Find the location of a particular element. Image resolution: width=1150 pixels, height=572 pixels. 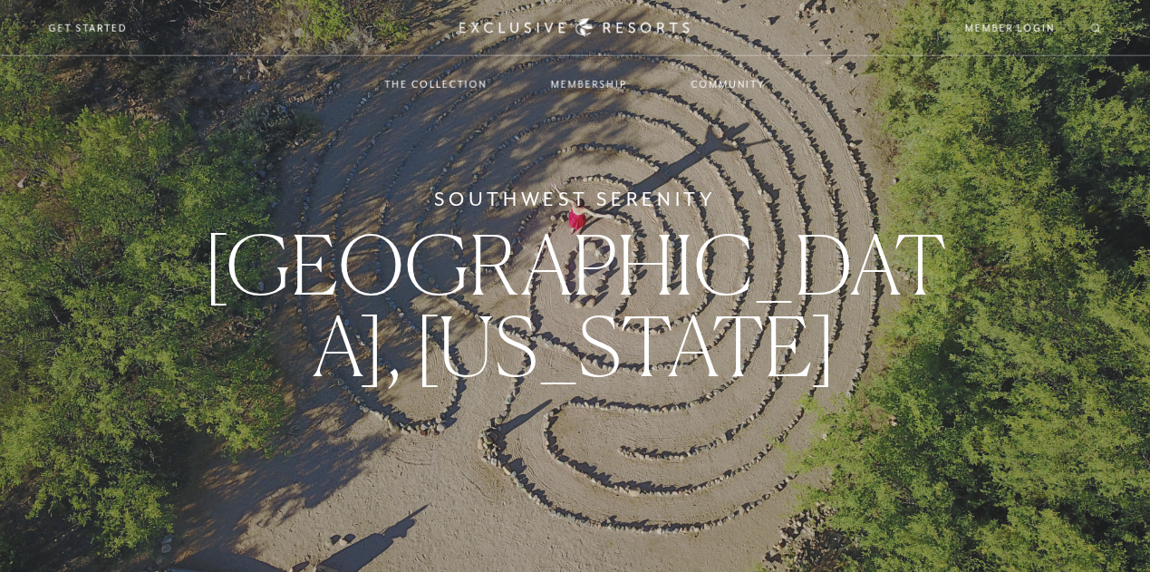

a: Get Started is located at coordinates (87, 28).